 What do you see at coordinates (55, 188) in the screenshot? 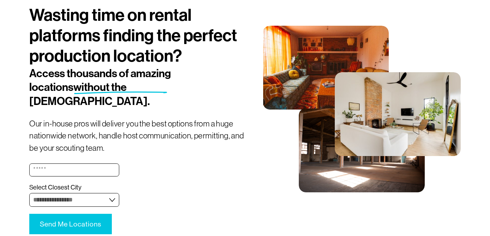
I see `span: Select Closest City` at bounding box center [55, 188].